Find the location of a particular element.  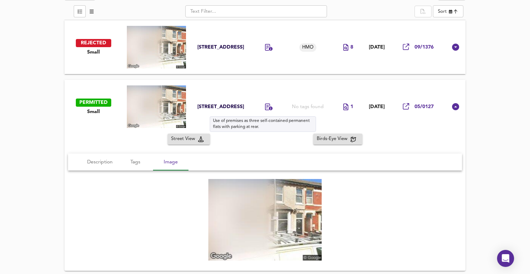

span: HMO is located at coordinates (308, 47).